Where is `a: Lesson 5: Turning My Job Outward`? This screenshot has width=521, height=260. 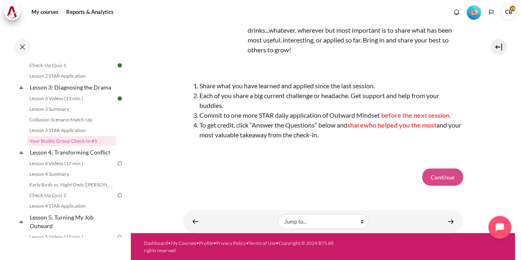 a: Lesson 5: Turning My Job Outward is located at coordinates (72, 222).